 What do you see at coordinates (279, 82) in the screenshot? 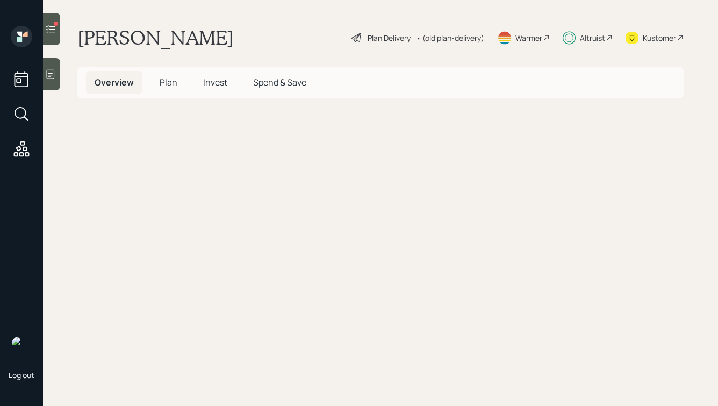
I see `span: Spend & Save` at bounding box center [279, 82].